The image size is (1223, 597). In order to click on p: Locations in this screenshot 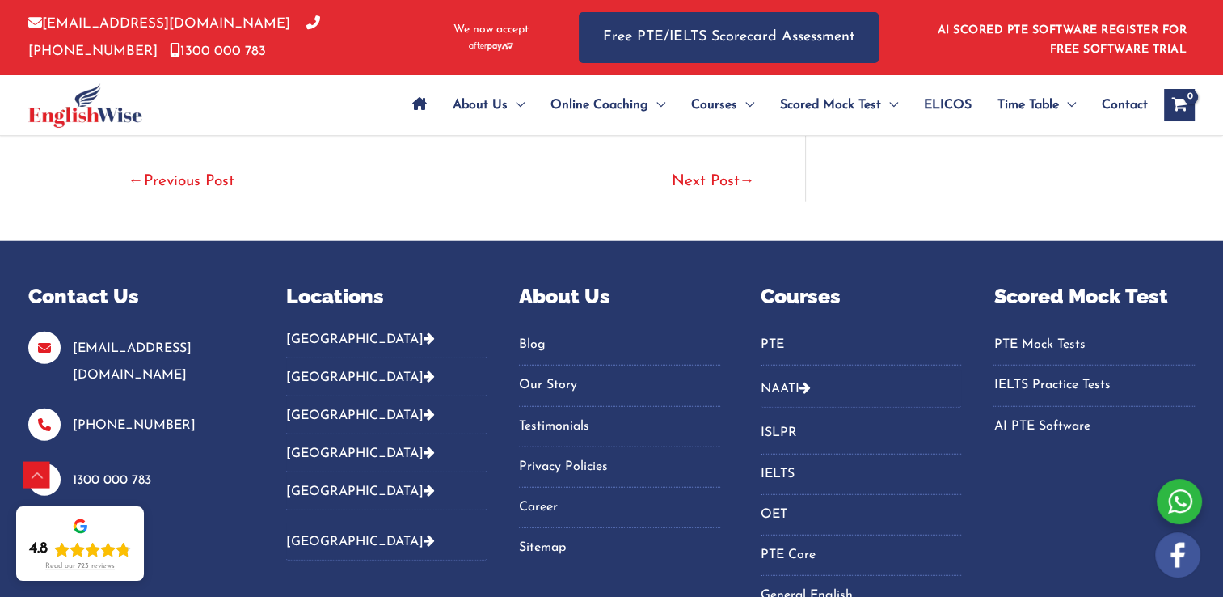, I will do `click(386, 297)`.